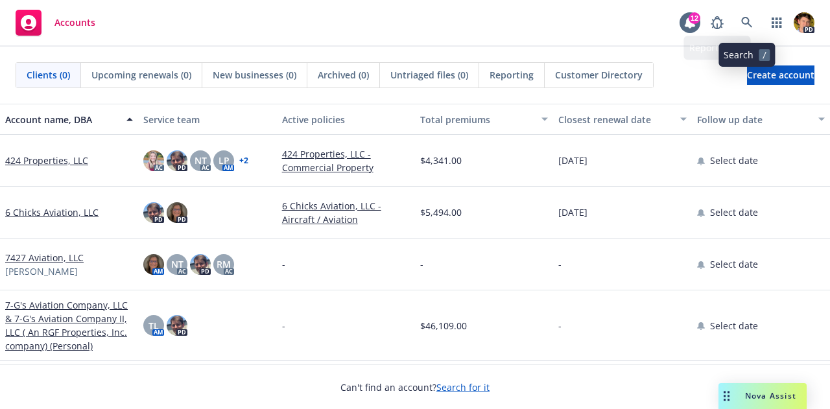 The height and width of the screenshot is (409, 830). Describe the element at coordinates (415, 387) in the screenshot. I see `span: Can't find an account?` at that location.